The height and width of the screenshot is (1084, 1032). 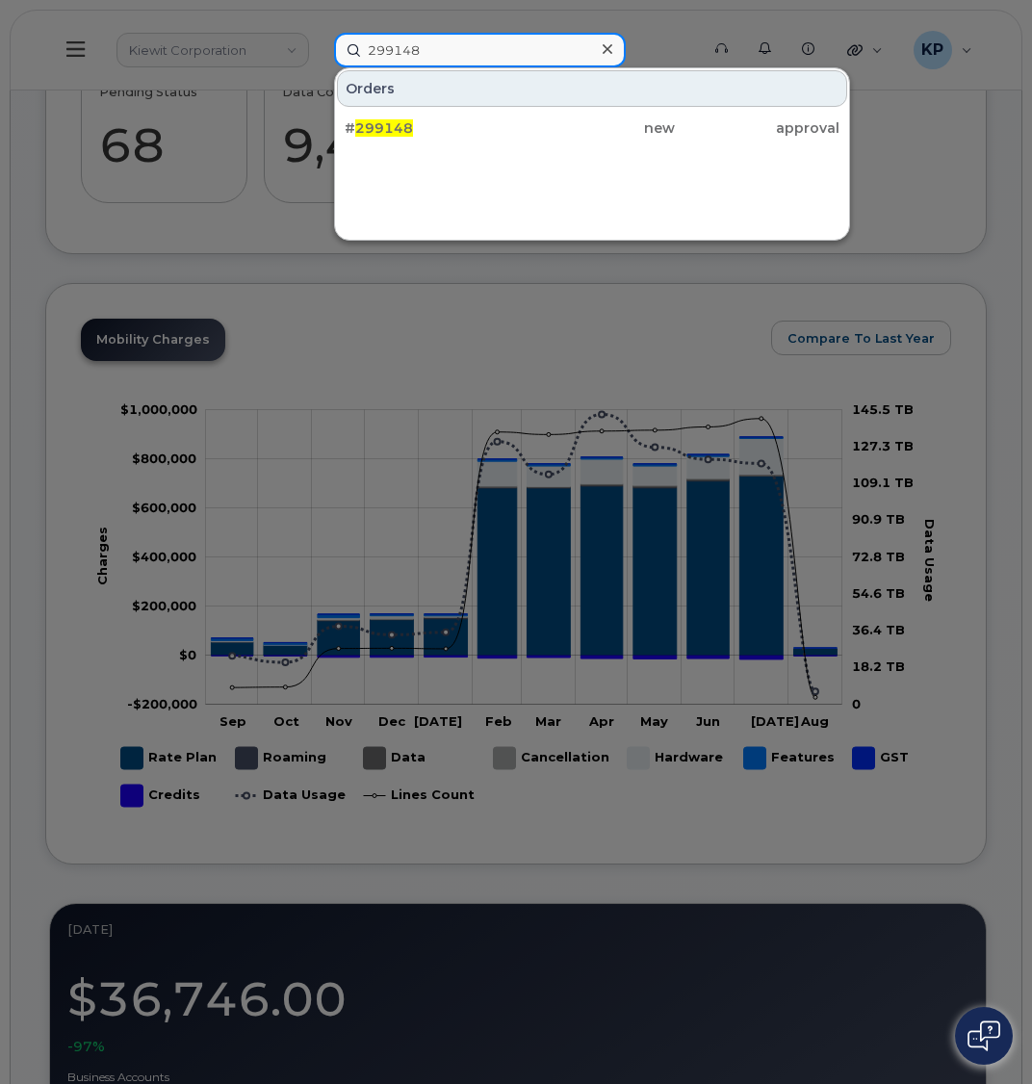 What do you see at coordinates (984, 1036) in the screenshot?
I see `img: Open chat` at bounding box center [984, 1036].